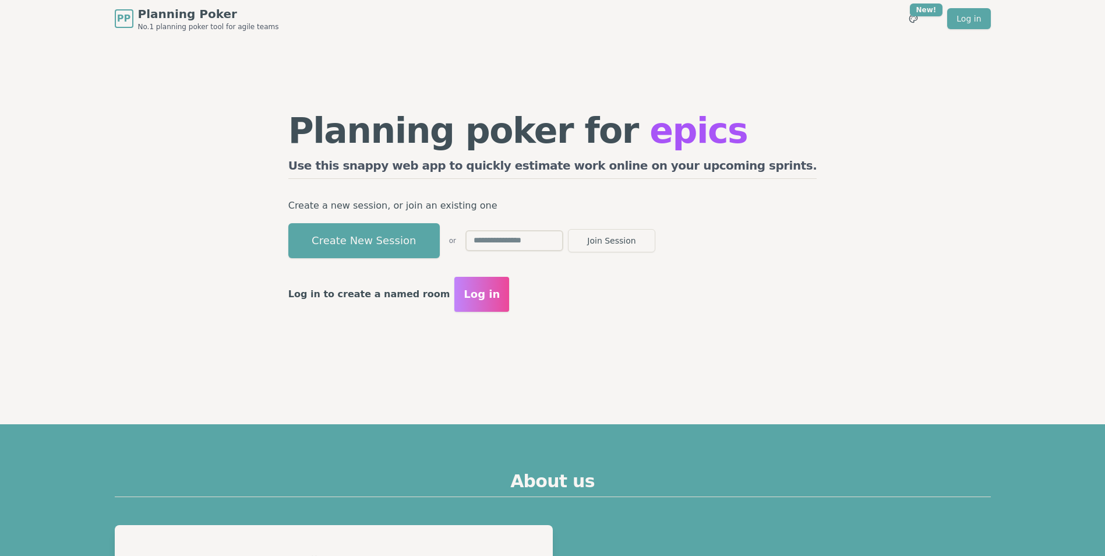 The width and height of the screenshot is (1105, 556). Describe the element at coordinates (699, 131) in the screenshot. I see `span: epics` at that location.